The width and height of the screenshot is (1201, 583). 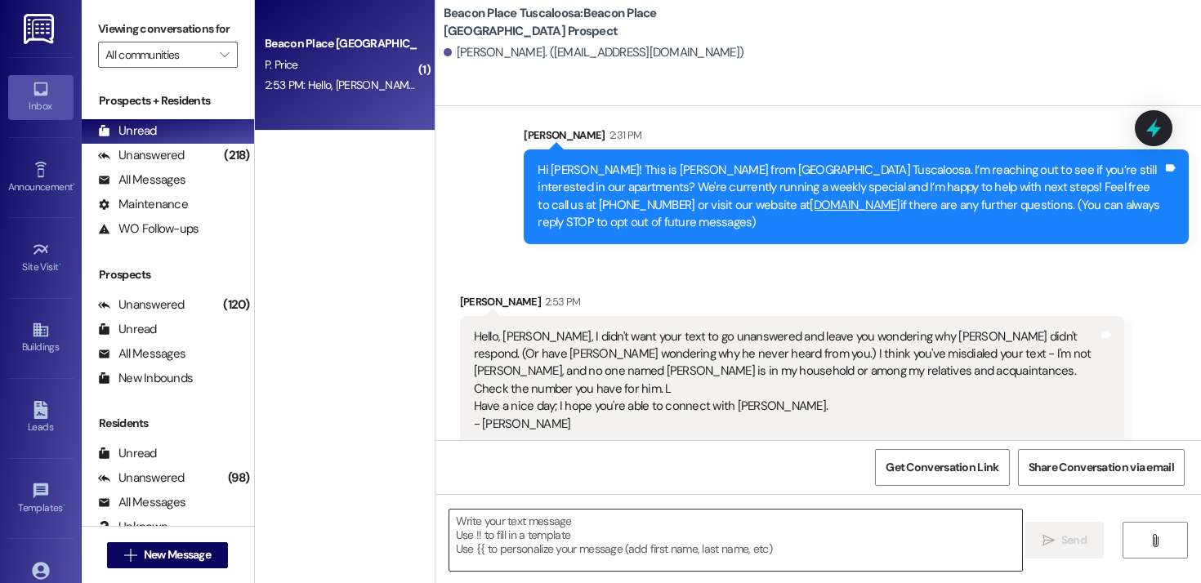 What do you see at coordinates (41, 418) in the screenshot?
I see `a: Leads` at bounding box center [41, 418].